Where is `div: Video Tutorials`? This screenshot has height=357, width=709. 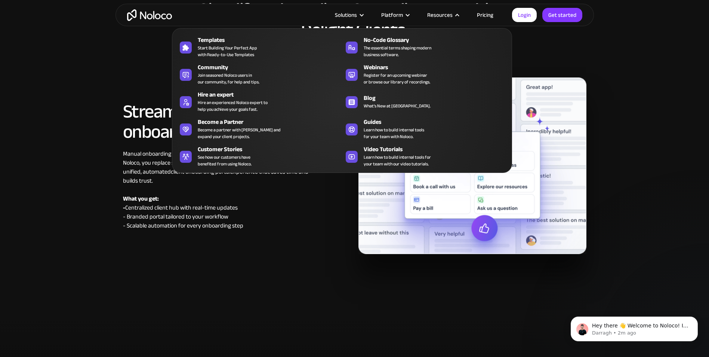 div: Video Tutorials is located at coordinates (437, 149).